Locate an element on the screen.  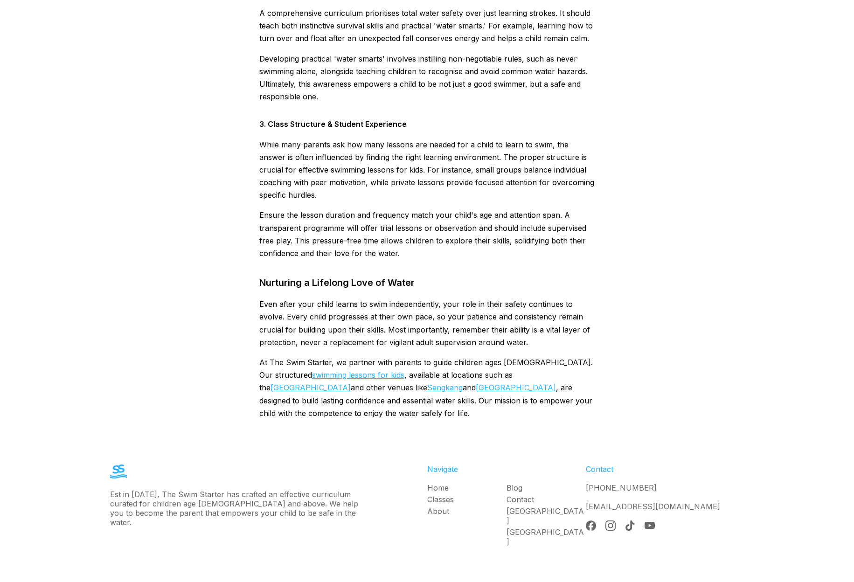
img: YouTube is located at coordinates (650, 526).